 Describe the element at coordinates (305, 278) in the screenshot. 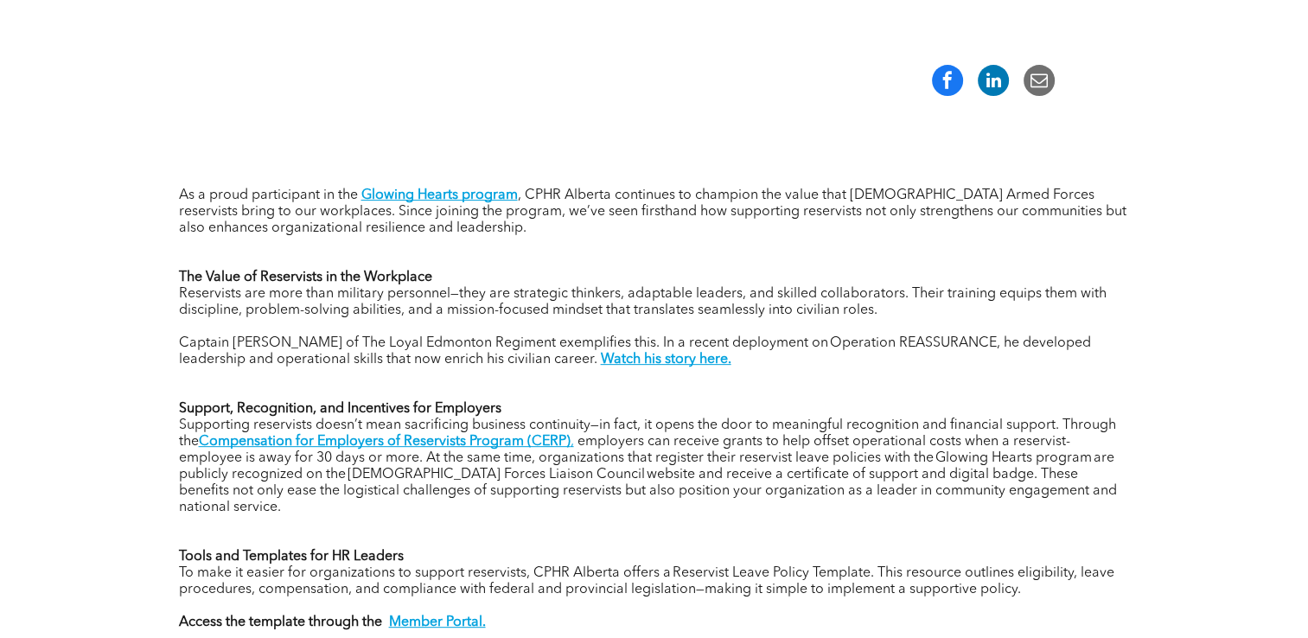

I see `strong: The Value of Reservists in the Workplace` at that location.